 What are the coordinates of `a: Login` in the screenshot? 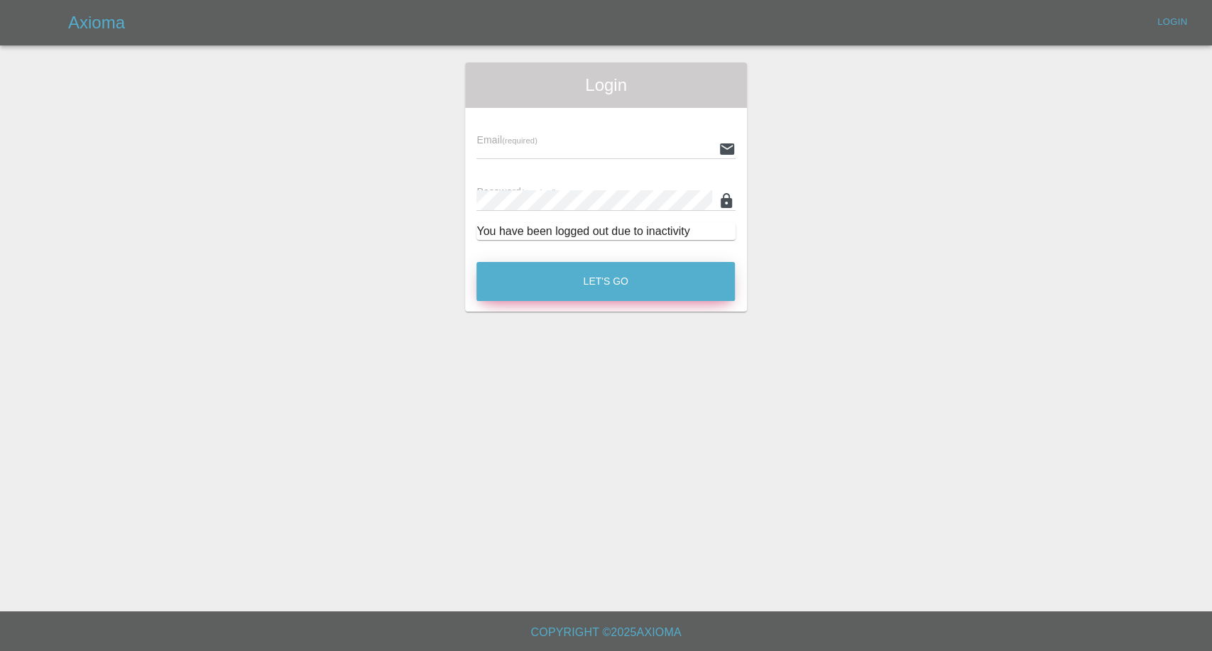 It's located at (1172, 22).